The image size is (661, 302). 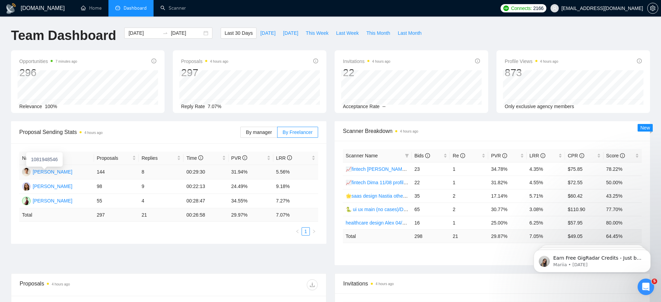 I want to click on span: to, so click(x=165, y=33).